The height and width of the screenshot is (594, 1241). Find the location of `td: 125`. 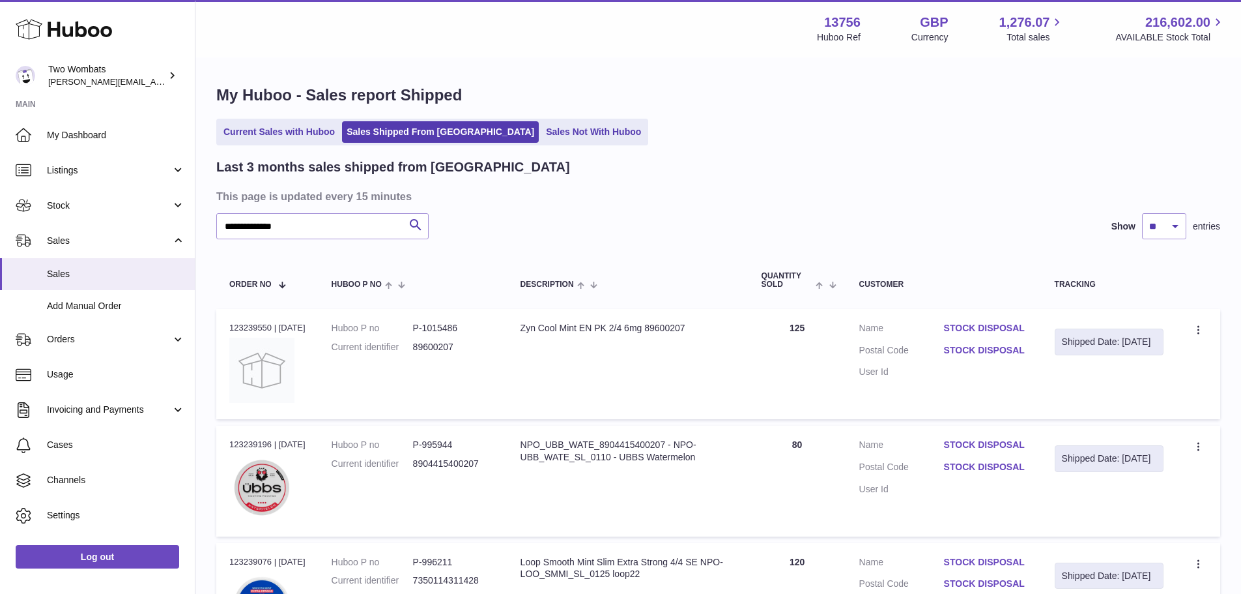

td: 125 is located at coordinates (798, 364).